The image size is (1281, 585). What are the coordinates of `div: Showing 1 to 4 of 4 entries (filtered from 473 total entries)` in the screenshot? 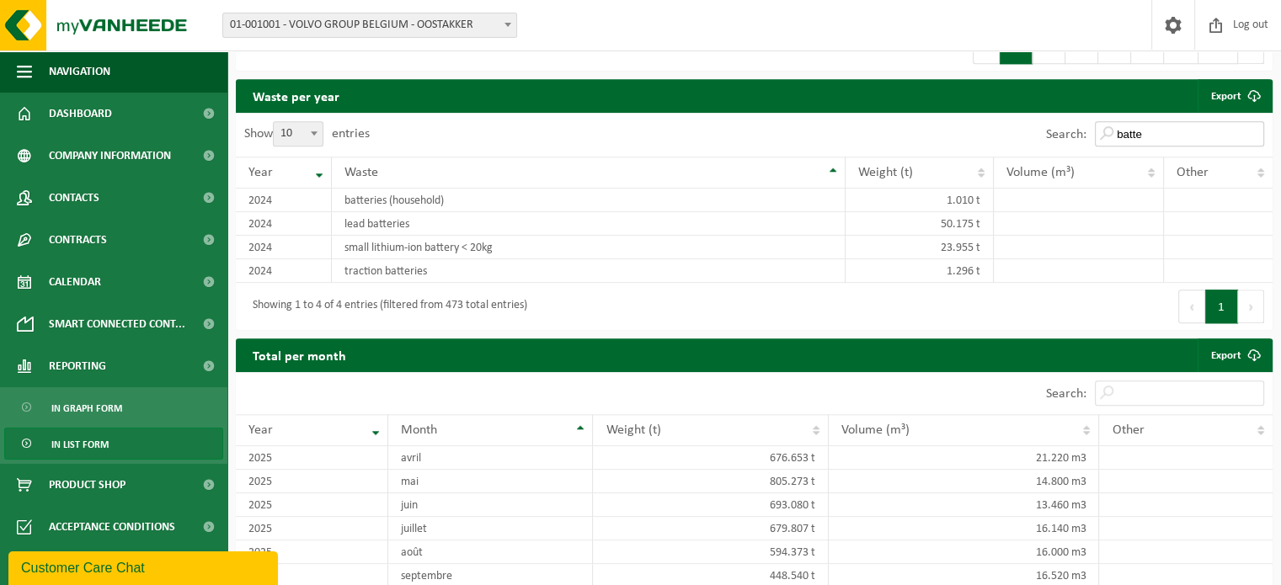 It's located at (386, 307).